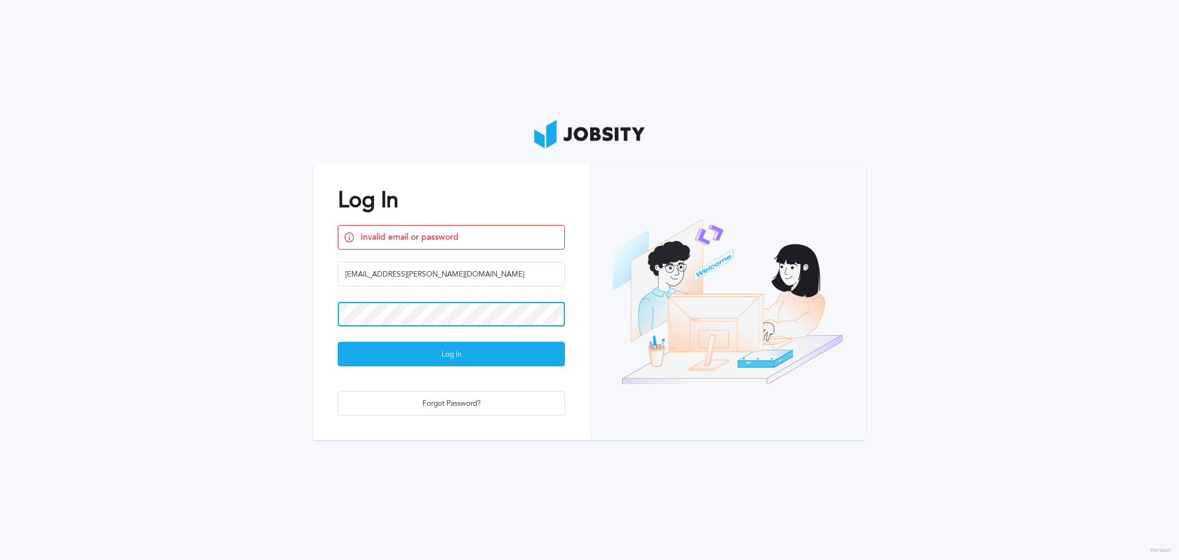 This screenshot has height=560, width=1179. What do you see at coordinates (459, 237) in the screenshot?
I see `span: Invalid email or password` at bounding box center [459, 237].